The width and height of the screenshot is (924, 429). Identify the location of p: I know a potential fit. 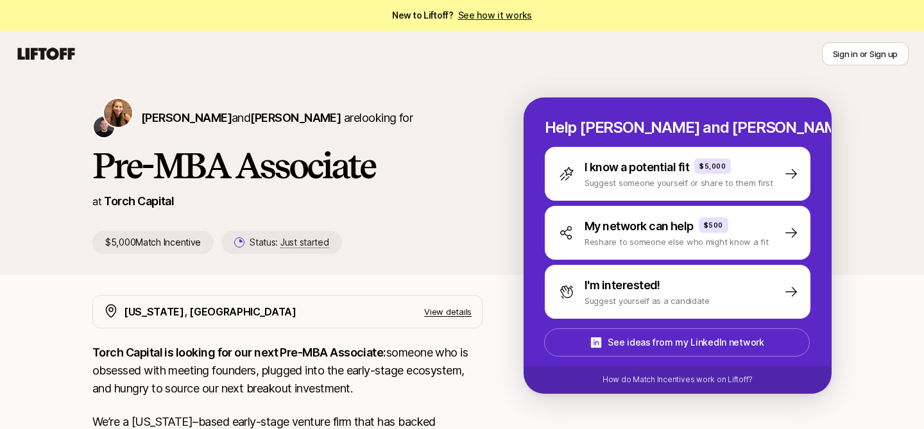
(637, 168).